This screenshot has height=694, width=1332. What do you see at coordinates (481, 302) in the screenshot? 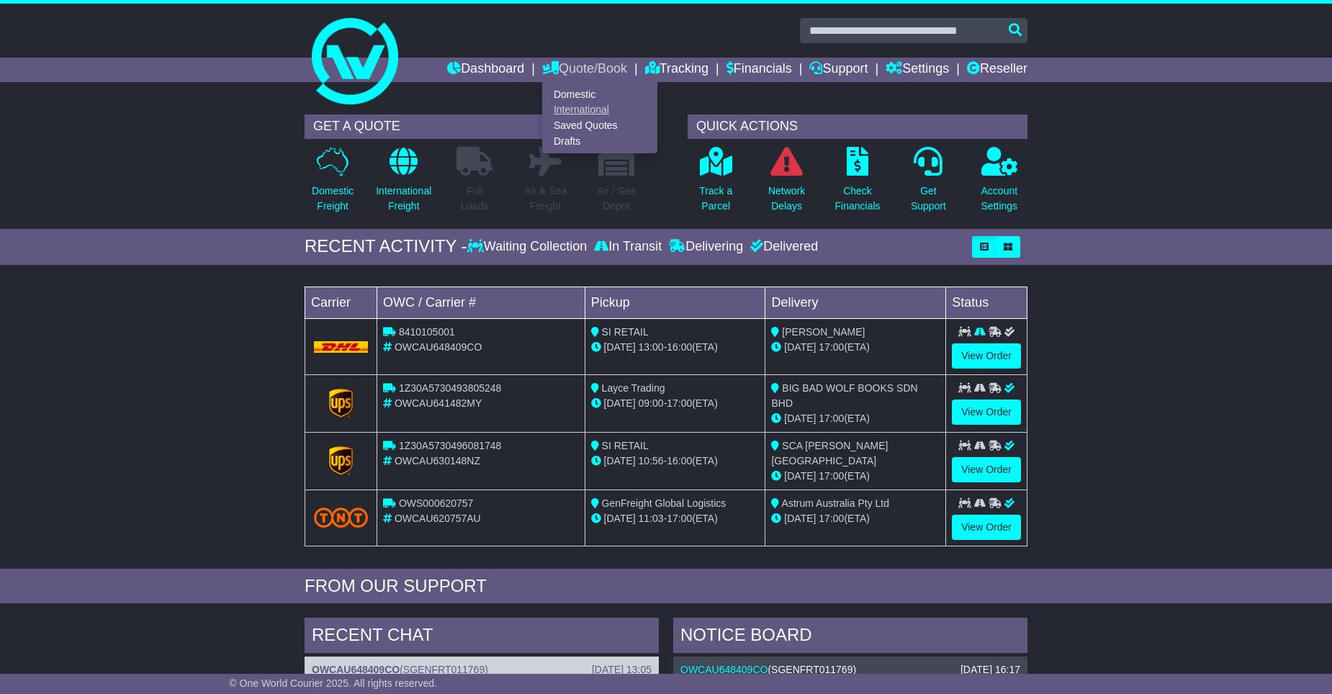
I see `td: OWC / Carrier #` at bounding box center [481, 302].